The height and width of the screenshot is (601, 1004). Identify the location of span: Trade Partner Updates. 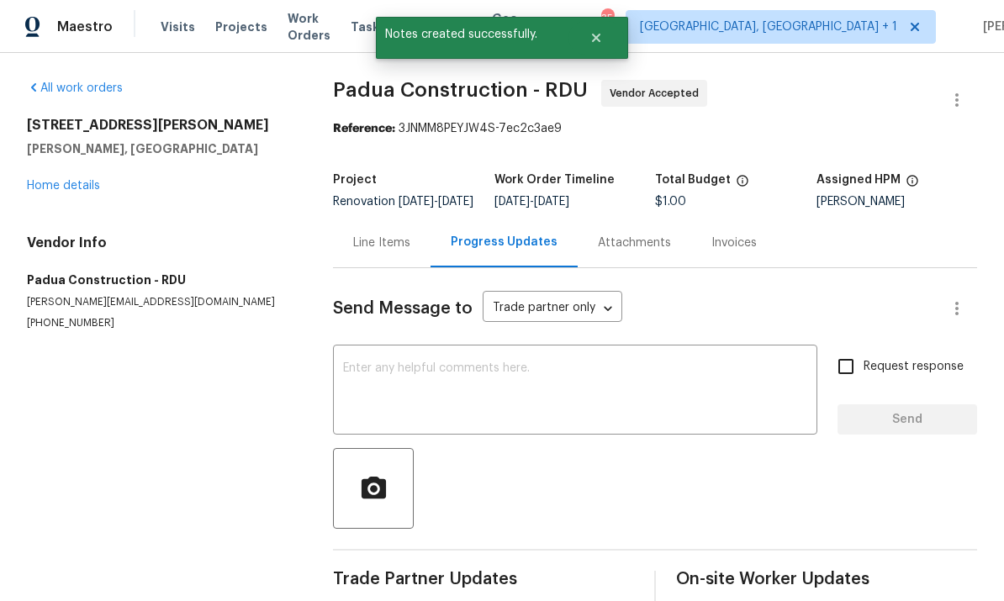
(484, 580).